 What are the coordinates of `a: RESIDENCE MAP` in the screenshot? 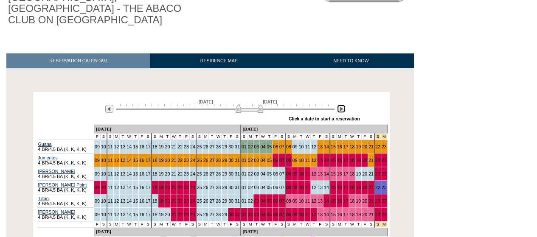 It's located at (219, 61).